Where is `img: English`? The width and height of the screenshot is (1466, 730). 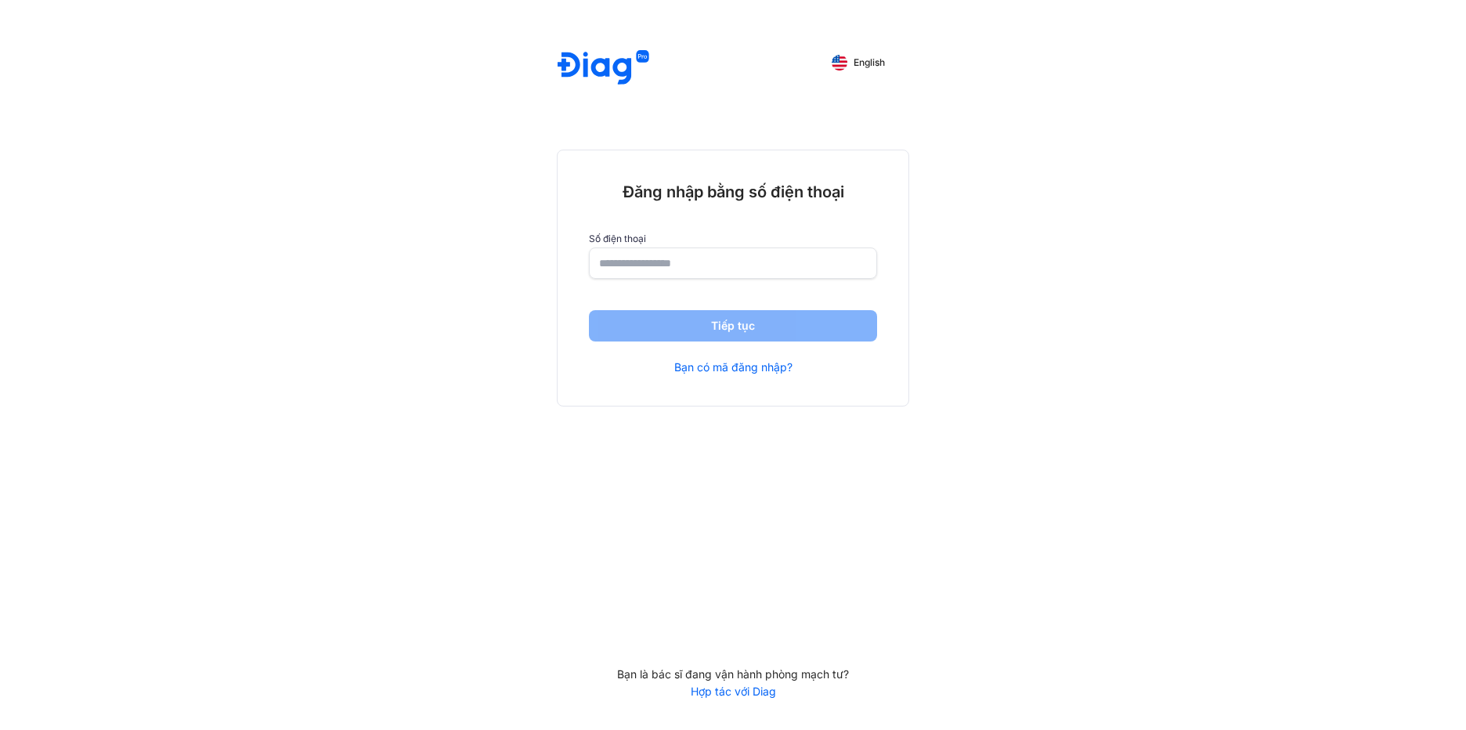 img: English is located at coordinates (839, 63).